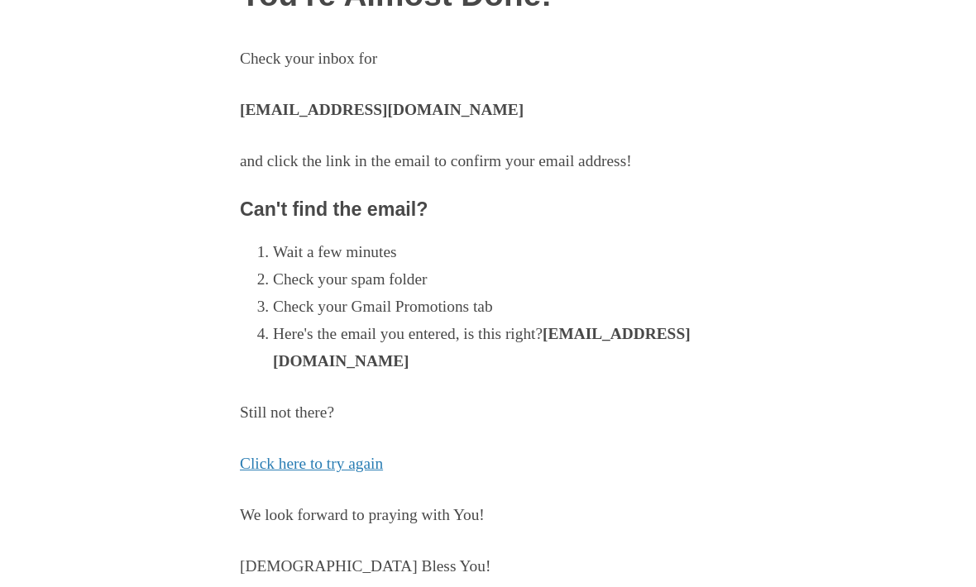 The width and height of the screenshot is (976, 587). What do you see at coordinates (505, 307) in the screenshot?
I see `li: Check your Gmail Promotions tab` at bounding box center [505, 307].